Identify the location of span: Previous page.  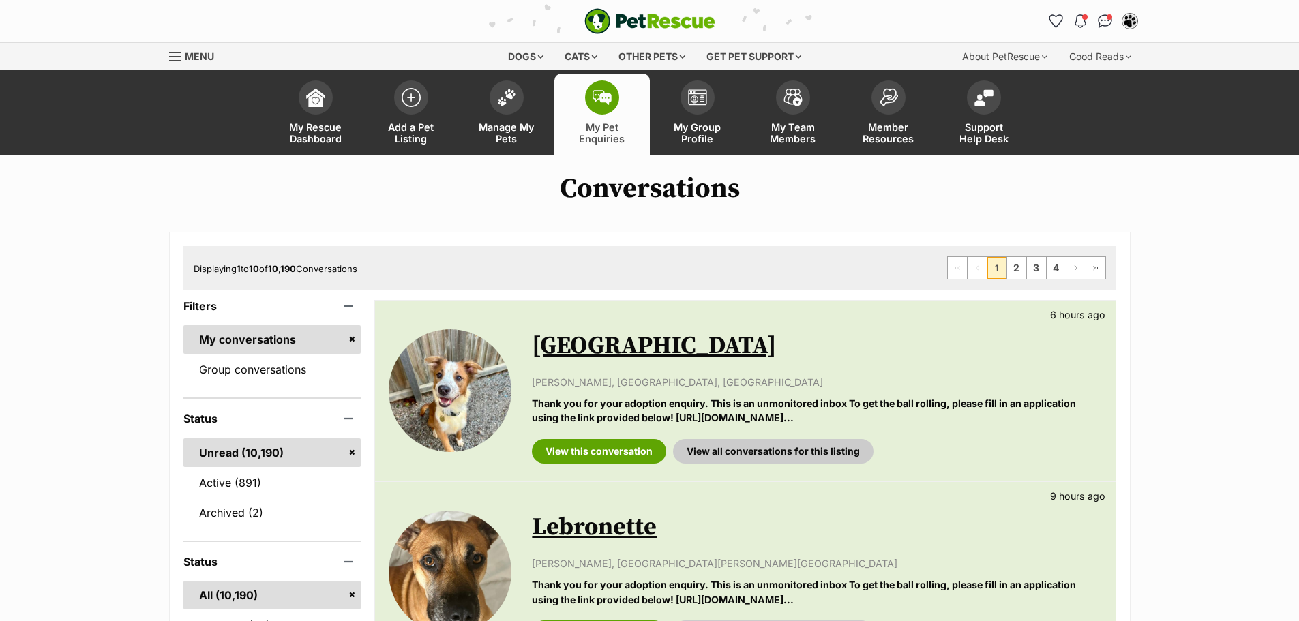
(977, 268).